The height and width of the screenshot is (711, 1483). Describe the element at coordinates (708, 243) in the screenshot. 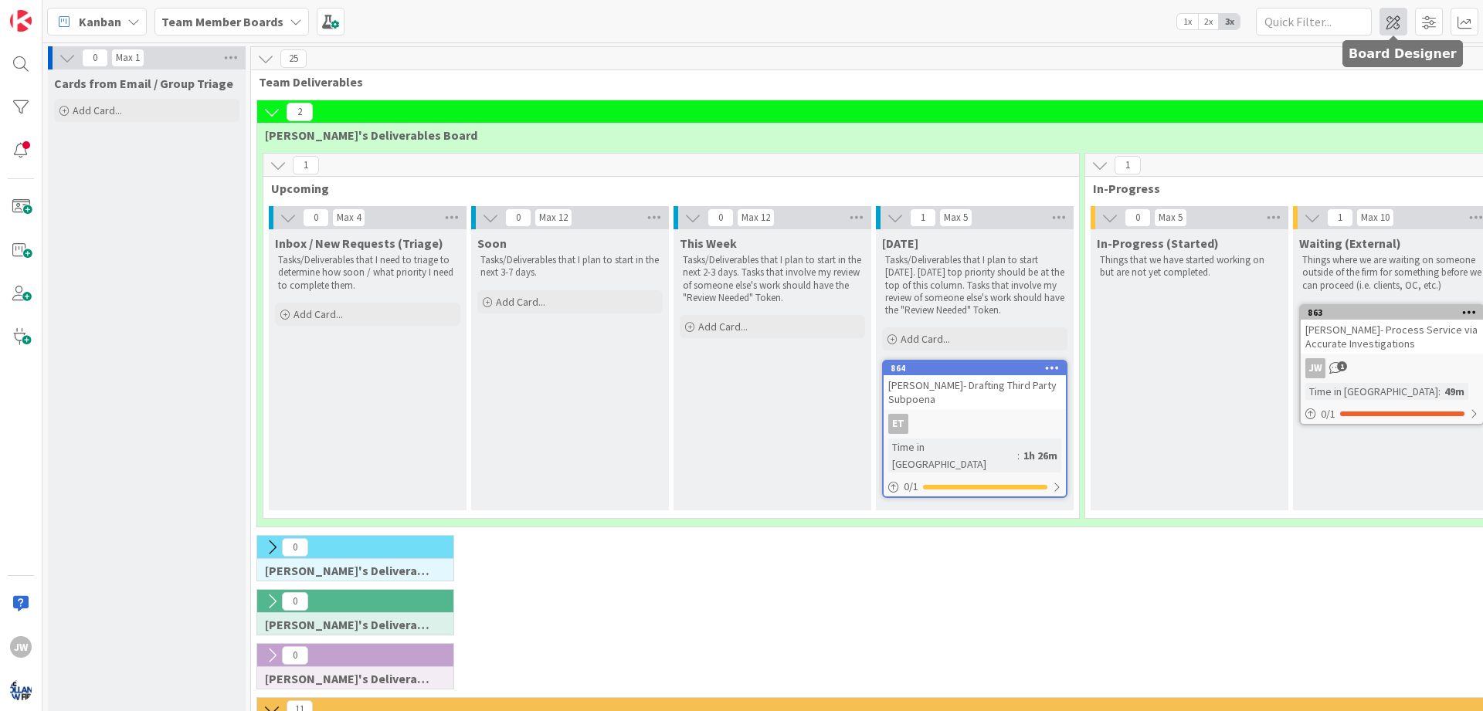

I see `span: This Week` at that location.